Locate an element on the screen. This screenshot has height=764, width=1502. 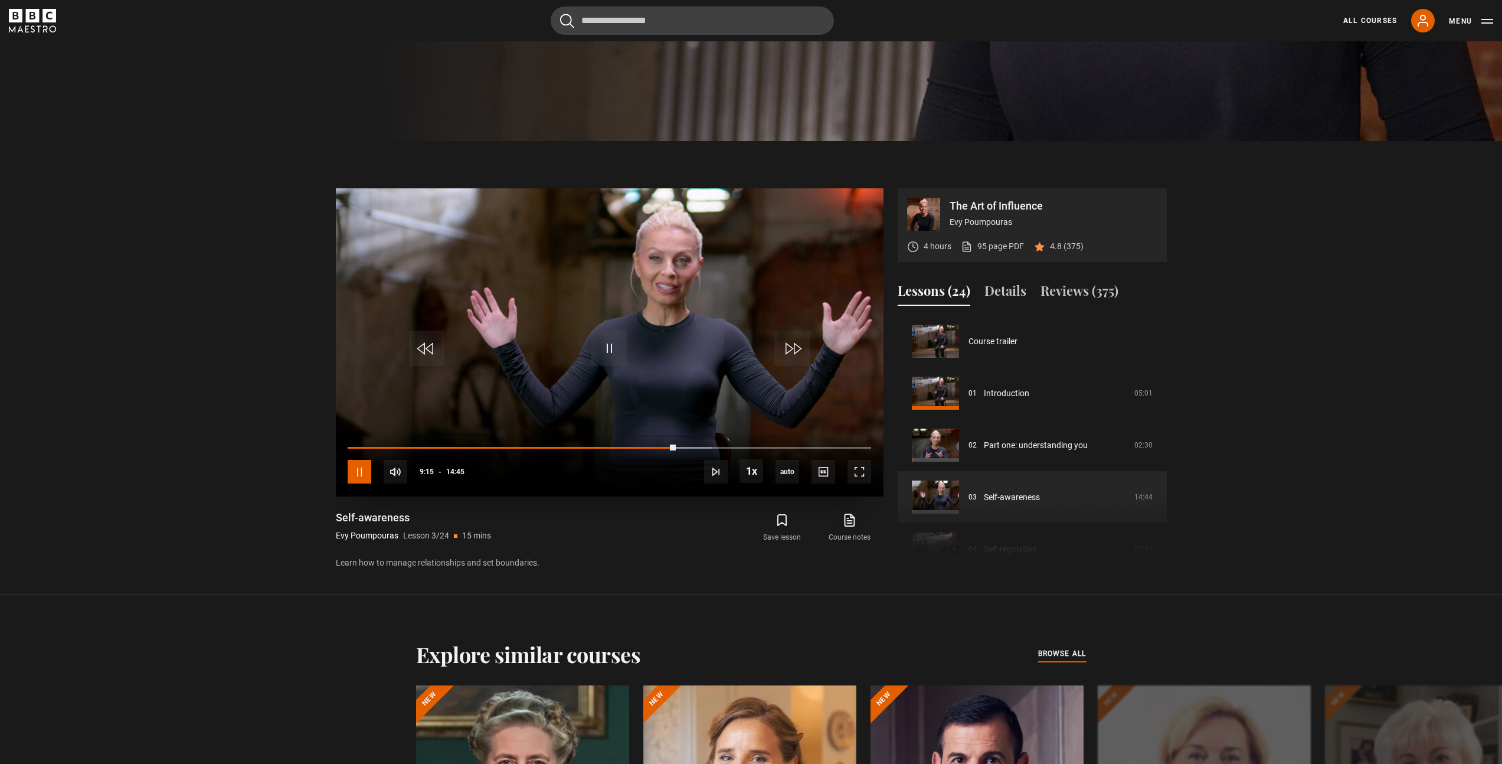
button: Lessons (24) is located at coordinates (934, 293).